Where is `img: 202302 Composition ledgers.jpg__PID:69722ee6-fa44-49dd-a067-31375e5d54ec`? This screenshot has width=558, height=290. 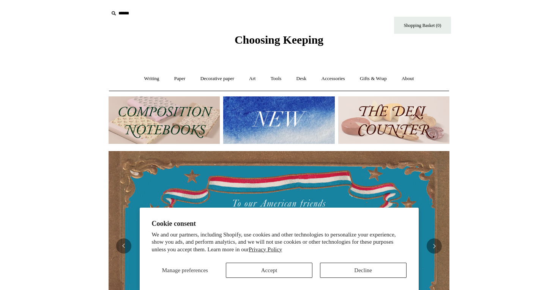
img: 202302 Composition ledgers.jpg__PID:69722ee6-fa44-49dd-a067-31375e5d54ec is located at coordinates (164, 120).